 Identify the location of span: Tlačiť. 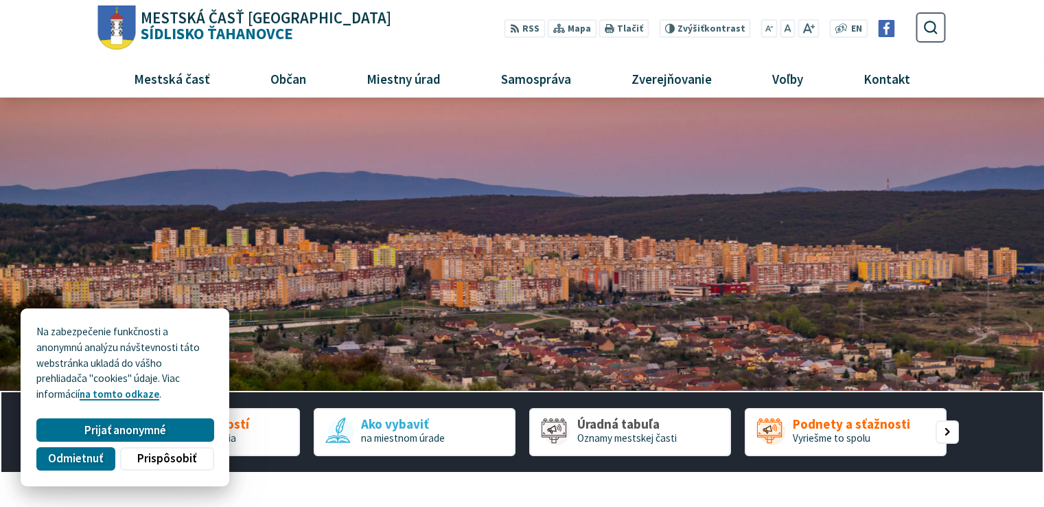
(630, 29).